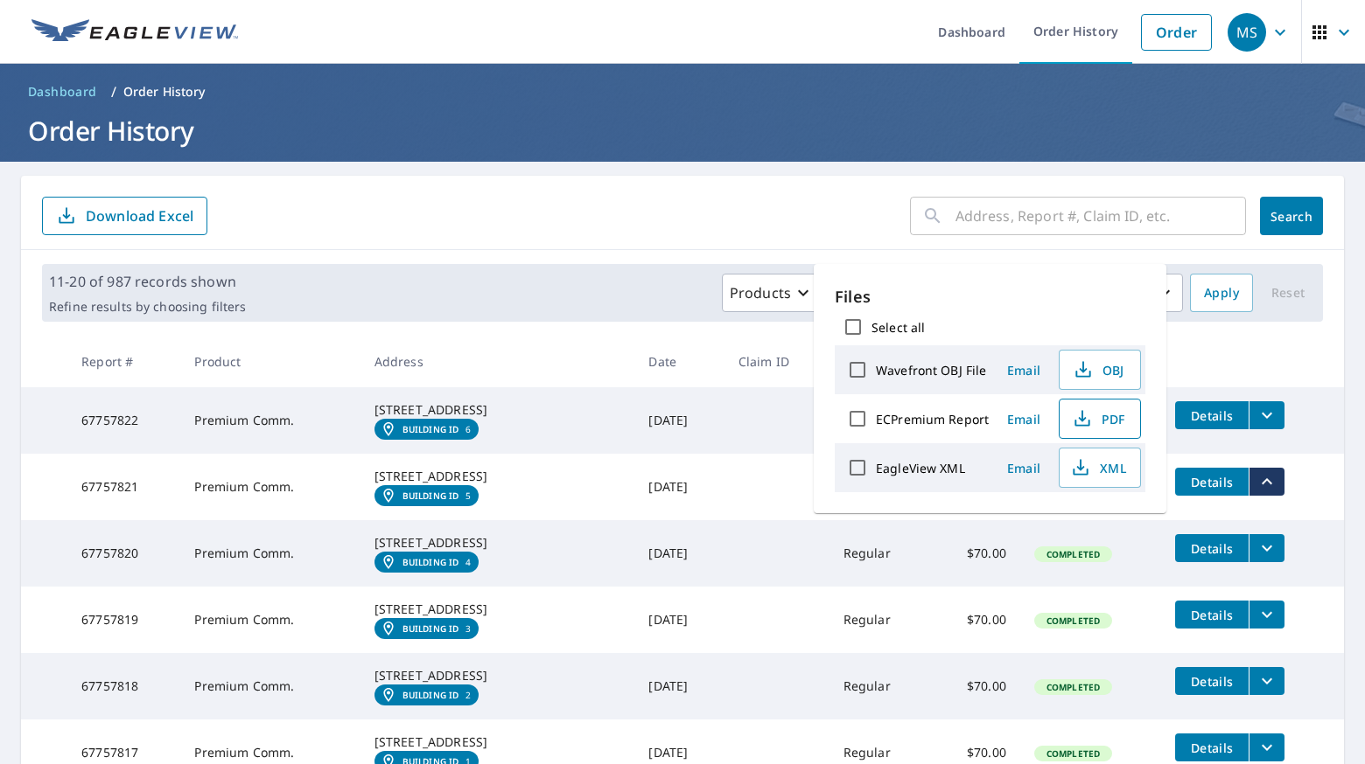 This screenshot has height=764, width=1365. What do you see at coordinates (1266, 748) in the screenshot?
I see `button: filesDropdownBtn-67757817` at bounding box center [1266, 748].